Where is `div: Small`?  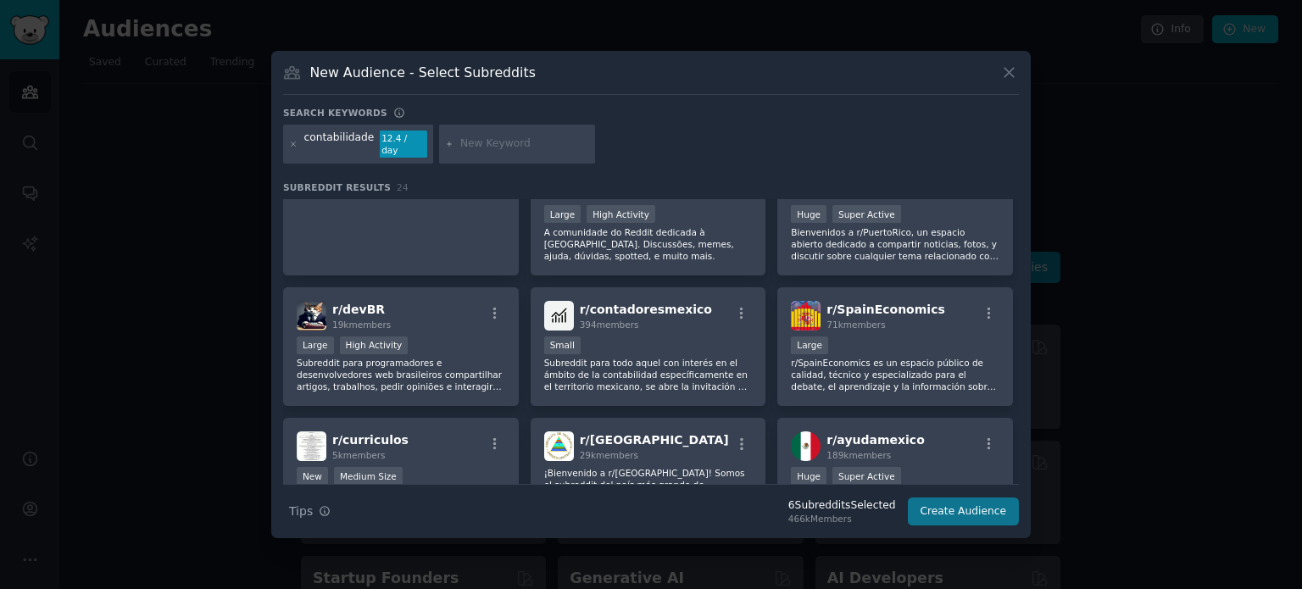
div: Small is located at coordinates (562, 345).